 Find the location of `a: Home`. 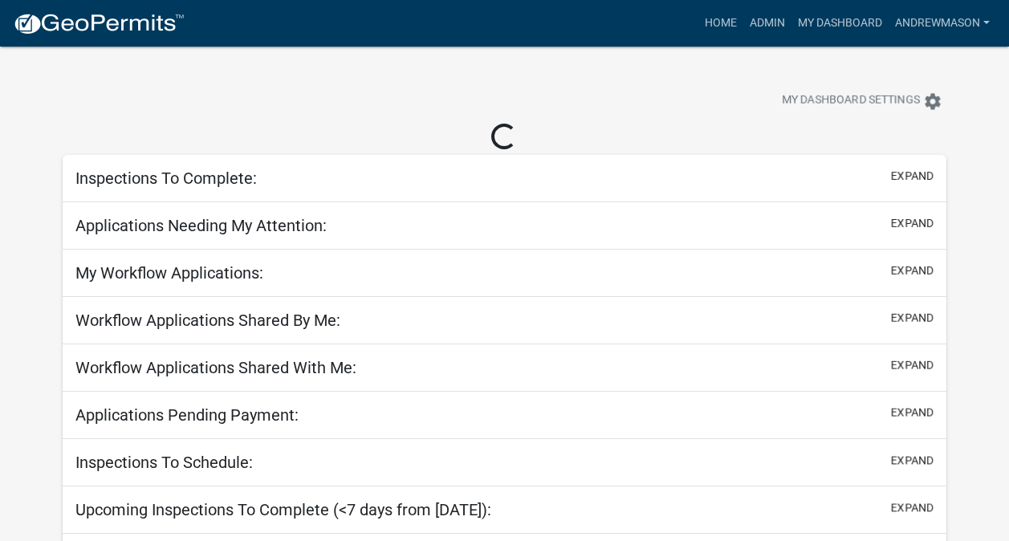

a: Home is located at coordinates (721, 23).